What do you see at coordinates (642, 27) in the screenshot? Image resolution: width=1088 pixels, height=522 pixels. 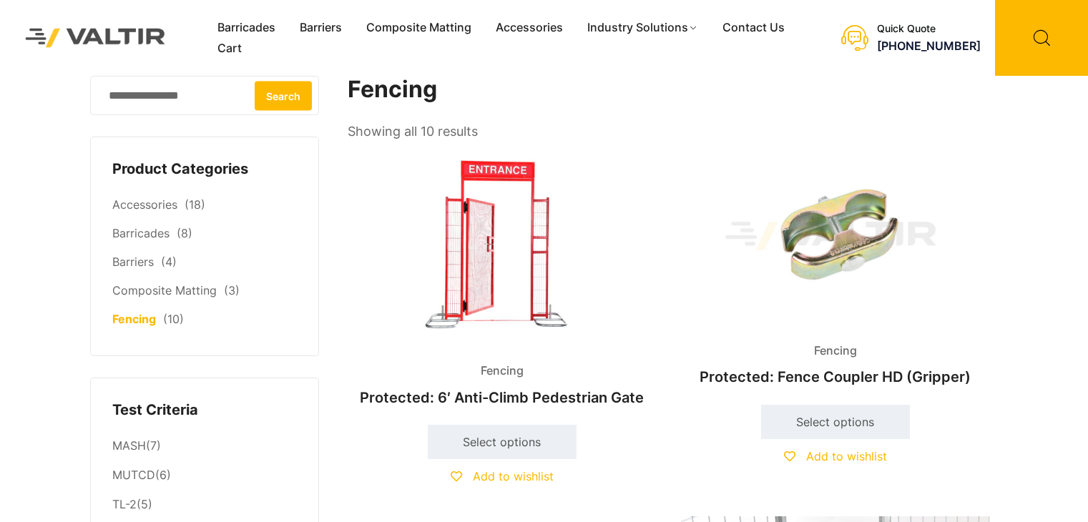 I see `a: Industry Solutions` at bounding box center [642, 27].